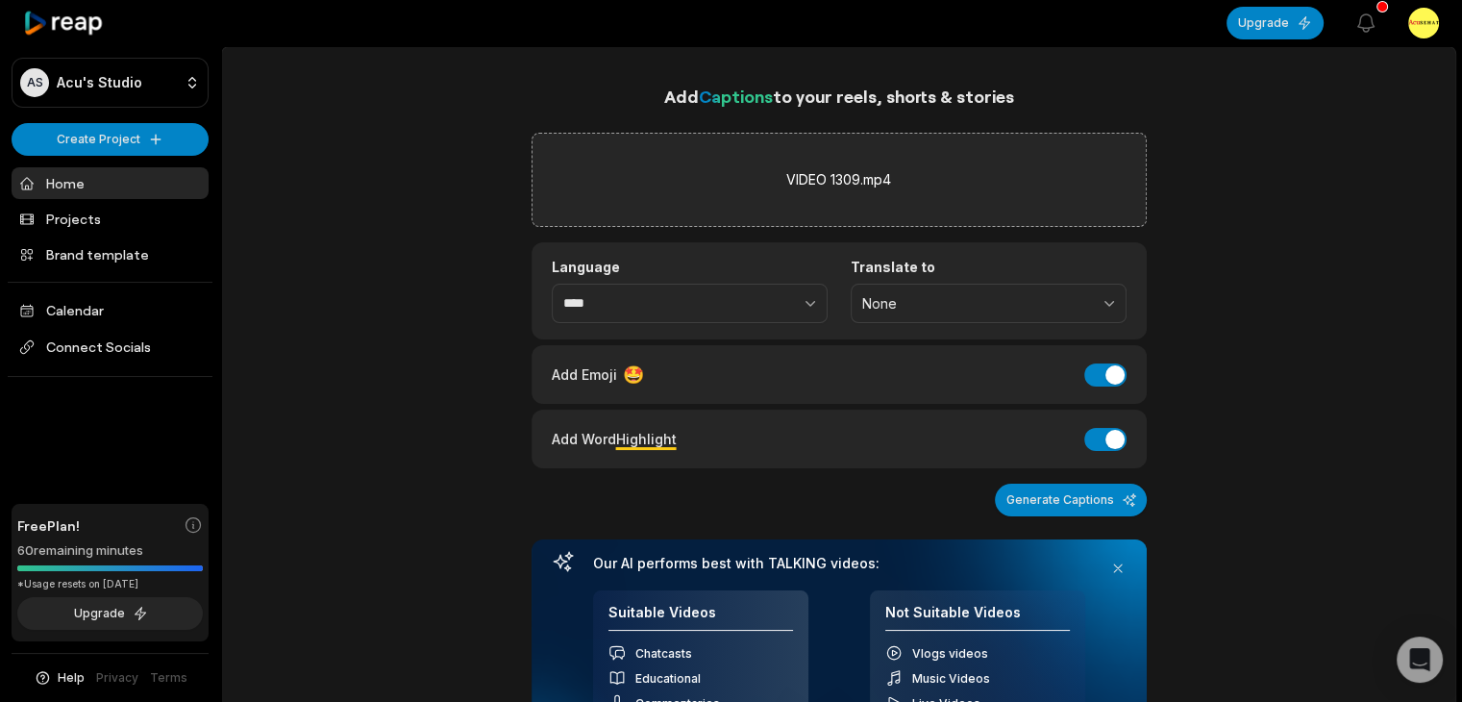 The height and width of the screenshot is (702, 1462). Describe the element at coordinates (701, 617) in the screenshot. I see `h4: Suitable Videos` at that location.